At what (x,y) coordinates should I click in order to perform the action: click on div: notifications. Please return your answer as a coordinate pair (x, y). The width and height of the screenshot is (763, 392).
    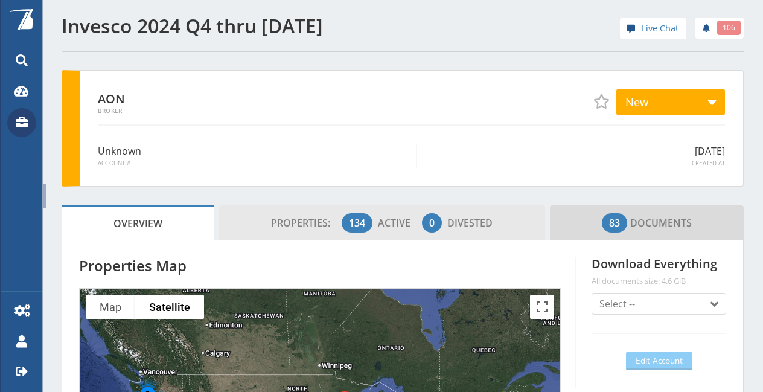
    Looking at the image, I should click on (715, 27).